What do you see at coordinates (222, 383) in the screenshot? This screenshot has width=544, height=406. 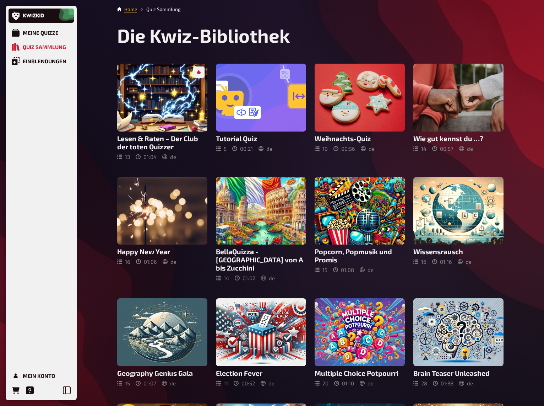 I see `div: 11` at bounding box center [222, 383].